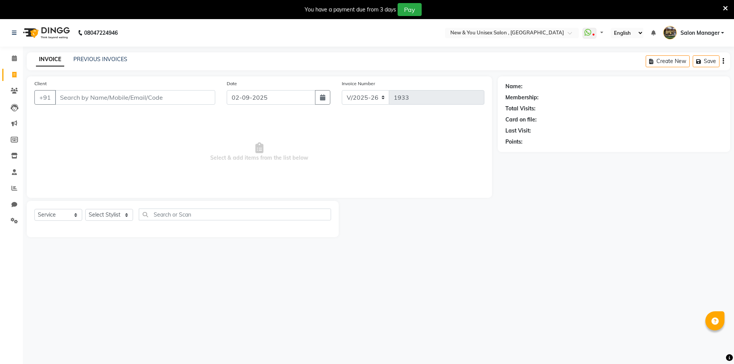  Describe the element at coordinates (522, 98) in the screenshot. I see `div: Membership:` at that location.